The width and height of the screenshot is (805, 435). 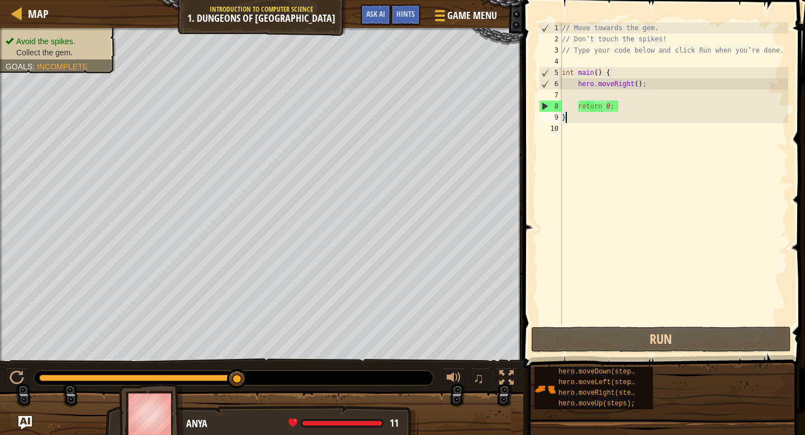 What do you see at coordinates (44, 53) in the screenshot?
I see `span: Collect the gem.` at bounding box center [44, 53].